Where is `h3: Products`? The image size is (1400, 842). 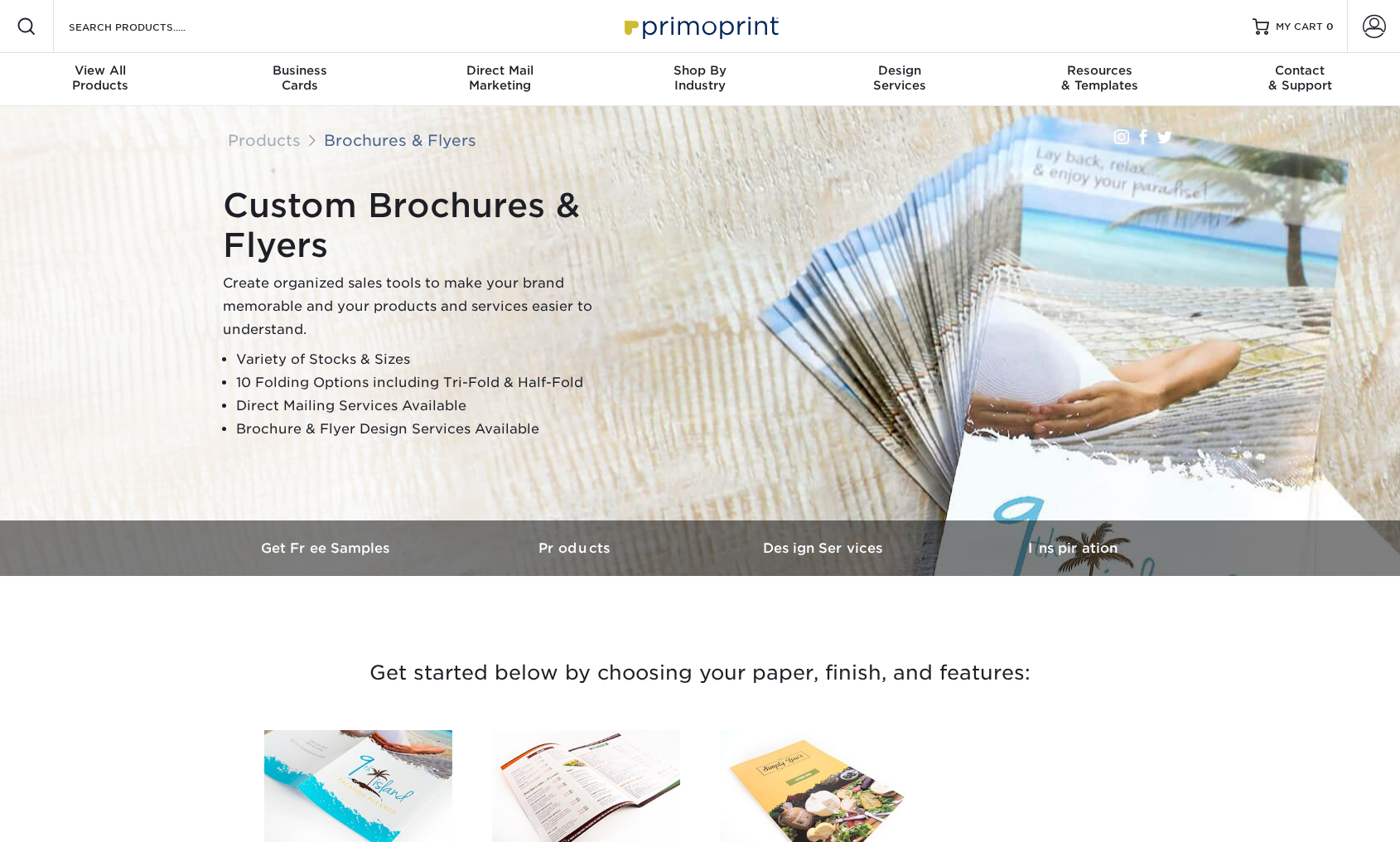 h3: Products is located at coordinates (575, 548).